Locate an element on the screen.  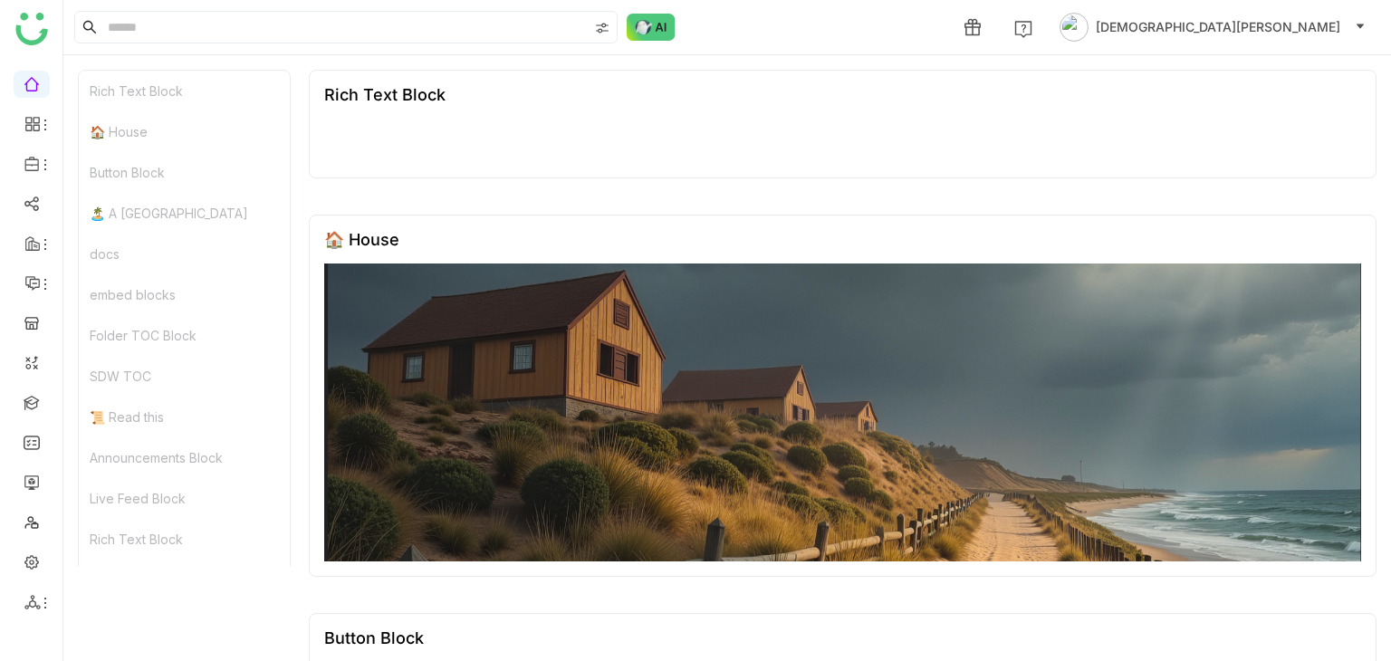
img: 68553b2292361c547d91f02a is located at coordinates (842, 412).